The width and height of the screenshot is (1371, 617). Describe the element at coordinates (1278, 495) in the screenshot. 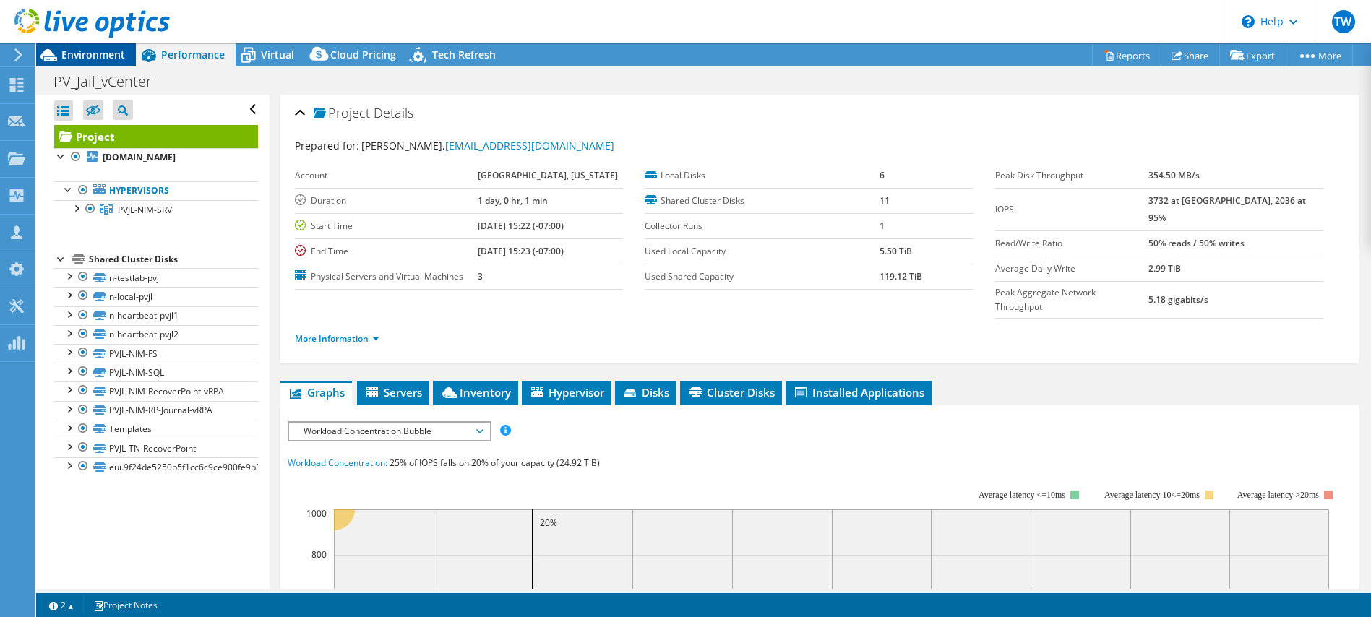

I see `text: Average latency >20ms` at that location.